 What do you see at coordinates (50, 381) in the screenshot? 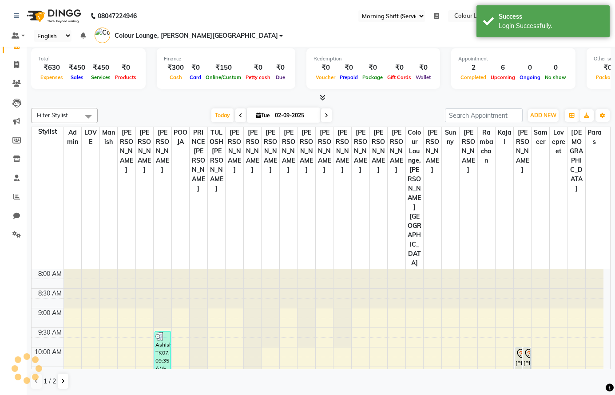
I see `span: 1 / 2` at bounding box center [50, 381].